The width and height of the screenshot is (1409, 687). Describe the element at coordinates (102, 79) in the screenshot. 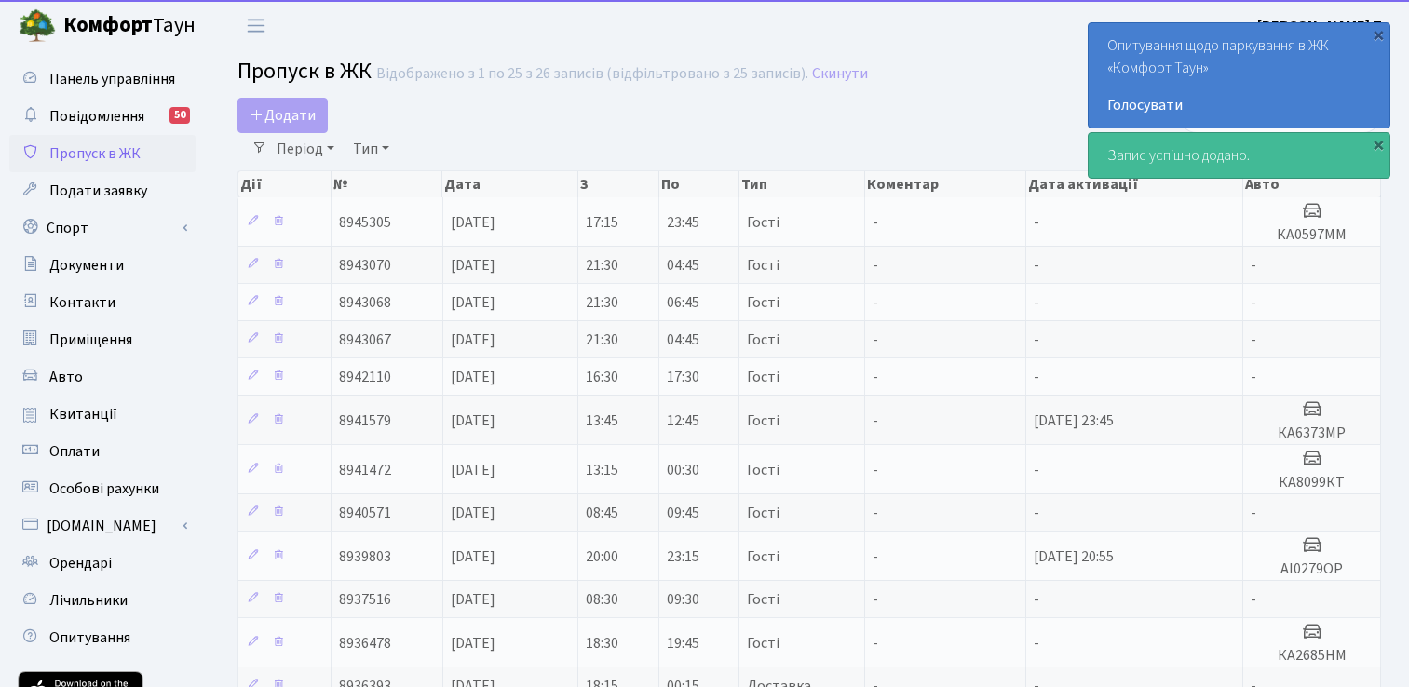

I see `a: Панель управління` at that location.